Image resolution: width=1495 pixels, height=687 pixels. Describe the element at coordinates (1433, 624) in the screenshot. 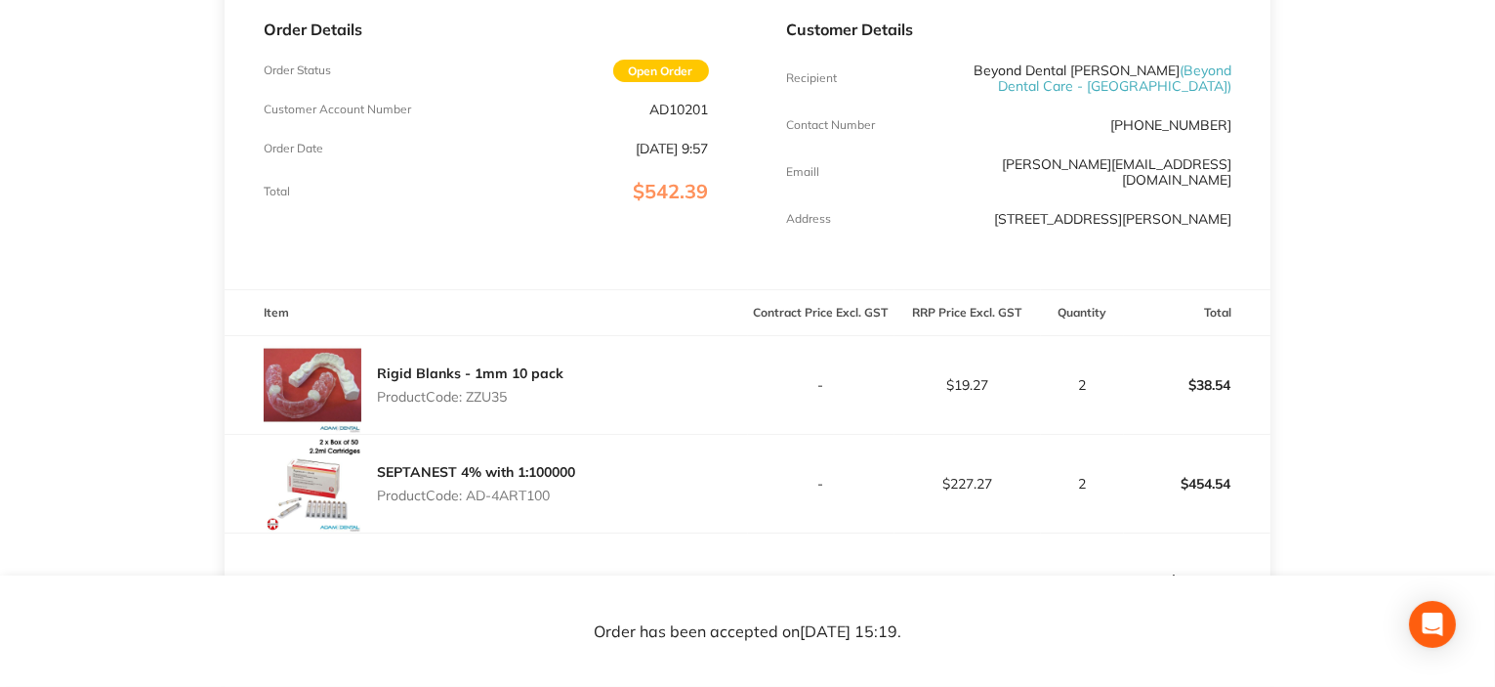

I see `div: Open Intercom Messenger` at that location.